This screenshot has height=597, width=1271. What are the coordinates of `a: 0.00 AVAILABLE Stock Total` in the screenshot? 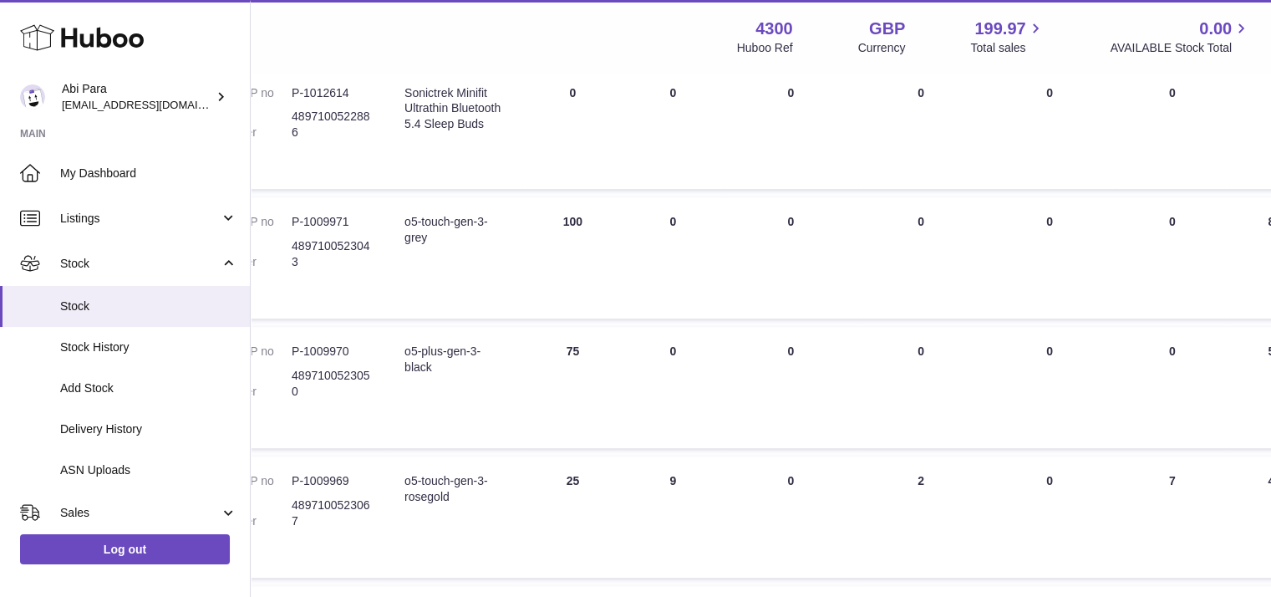 It's located at (1180, 37).